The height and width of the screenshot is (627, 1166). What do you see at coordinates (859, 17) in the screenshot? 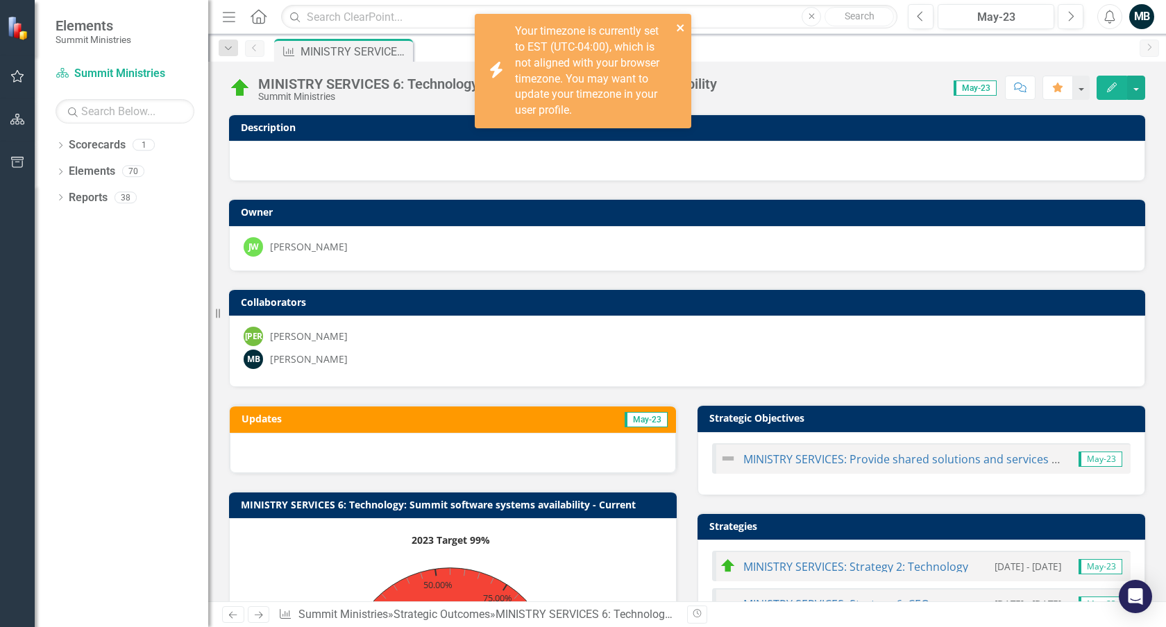
I see `button: Search` at bounding box center [859, 17].